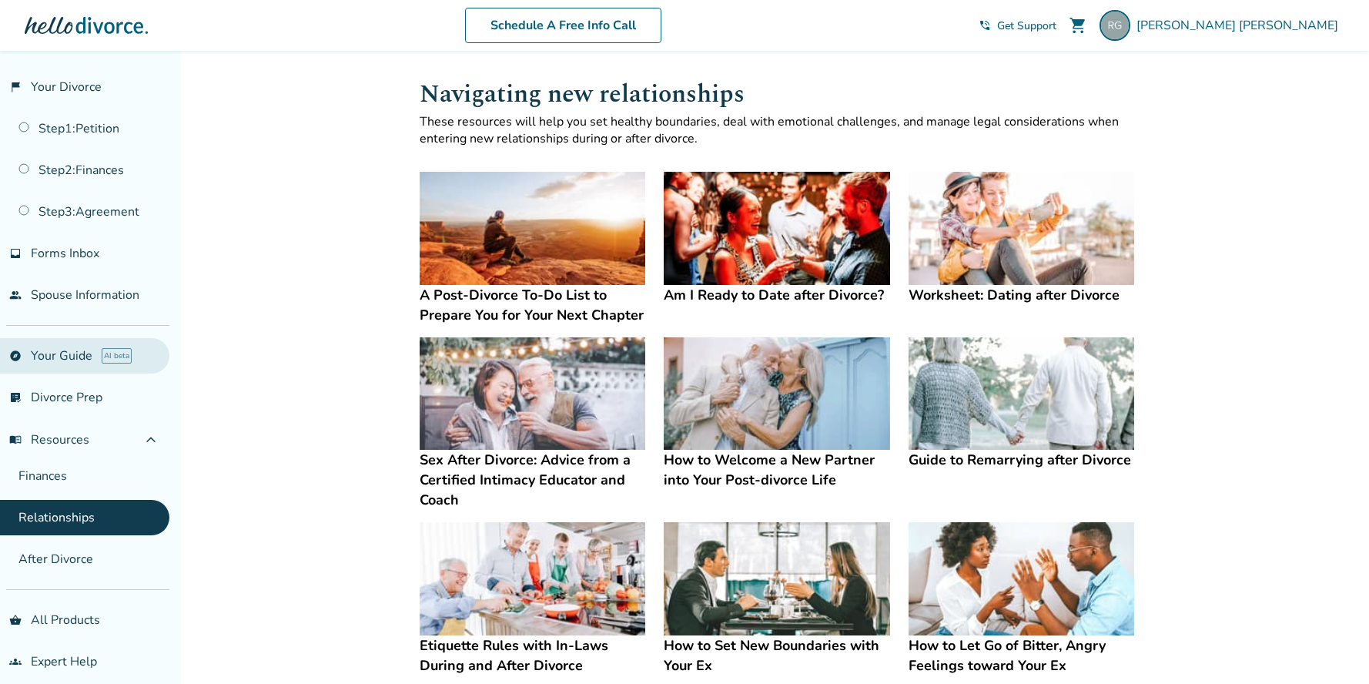  I want to click on span: Get Support, so click(1026, 25).